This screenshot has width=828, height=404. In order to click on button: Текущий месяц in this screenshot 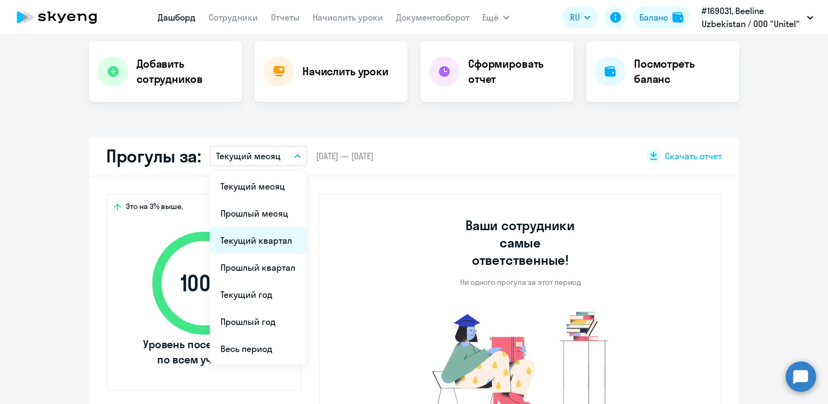, I will do `click(258, 156)`.